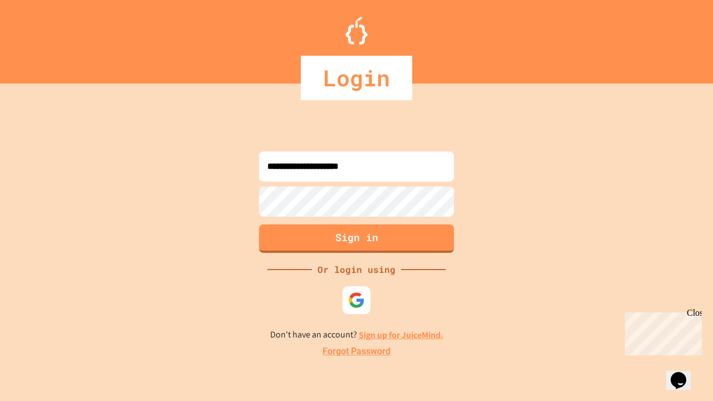 This screenshot has width=713, height=401. I want to click on button: Sign in, so click(356, 238).